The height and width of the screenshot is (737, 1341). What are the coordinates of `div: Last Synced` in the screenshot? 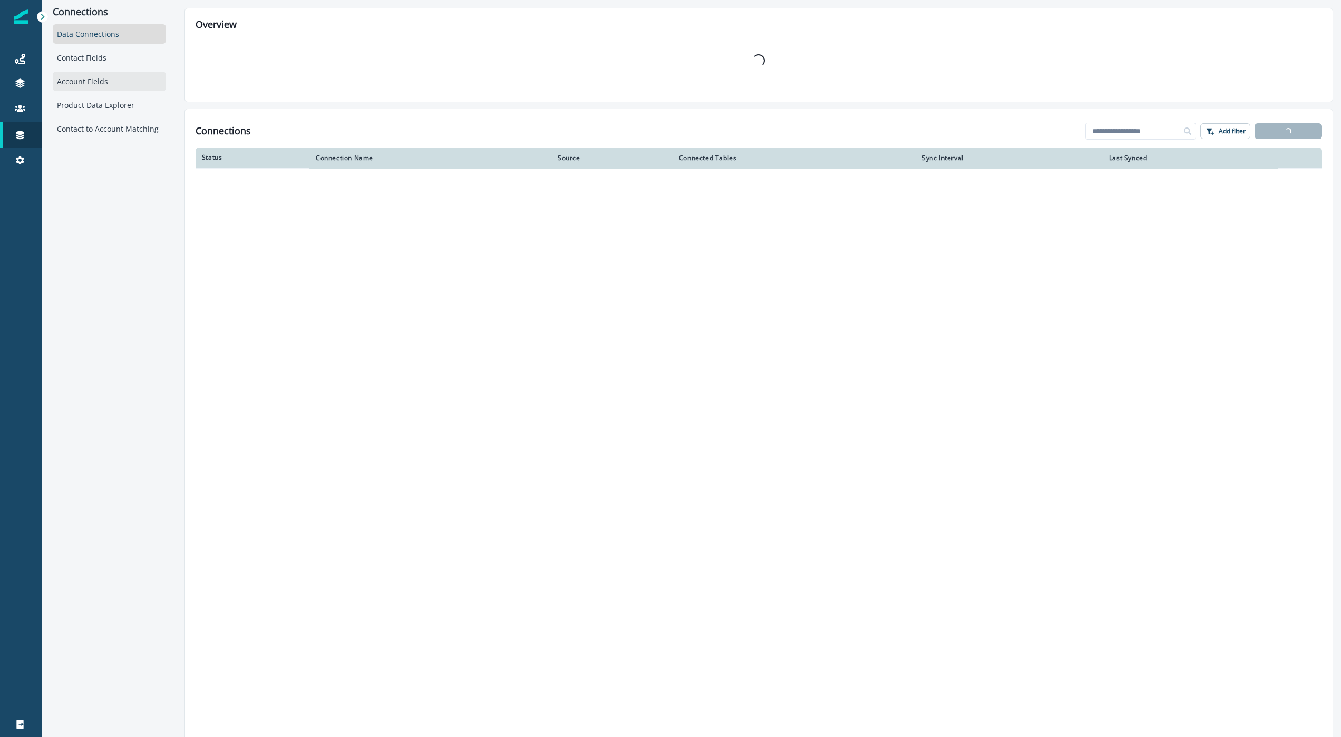 It's located at (1190, 158).